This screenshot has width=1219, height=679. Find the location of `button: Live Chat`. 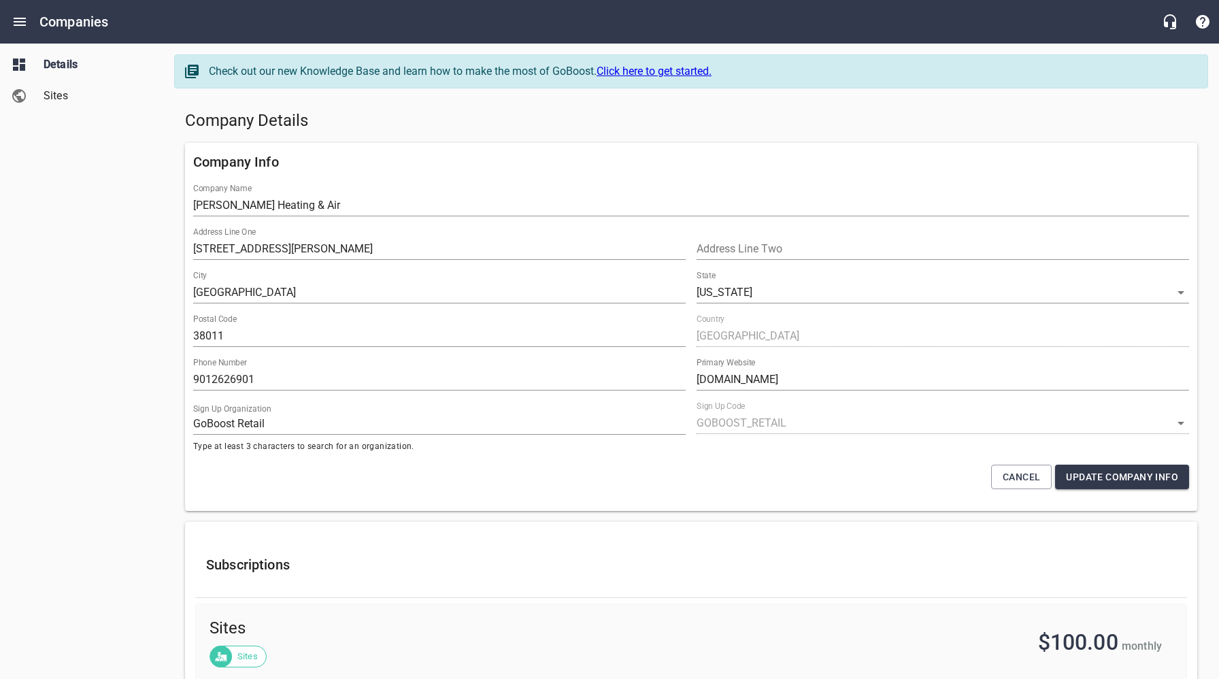

button: Live Chat is located at coordinates (1170, 22).